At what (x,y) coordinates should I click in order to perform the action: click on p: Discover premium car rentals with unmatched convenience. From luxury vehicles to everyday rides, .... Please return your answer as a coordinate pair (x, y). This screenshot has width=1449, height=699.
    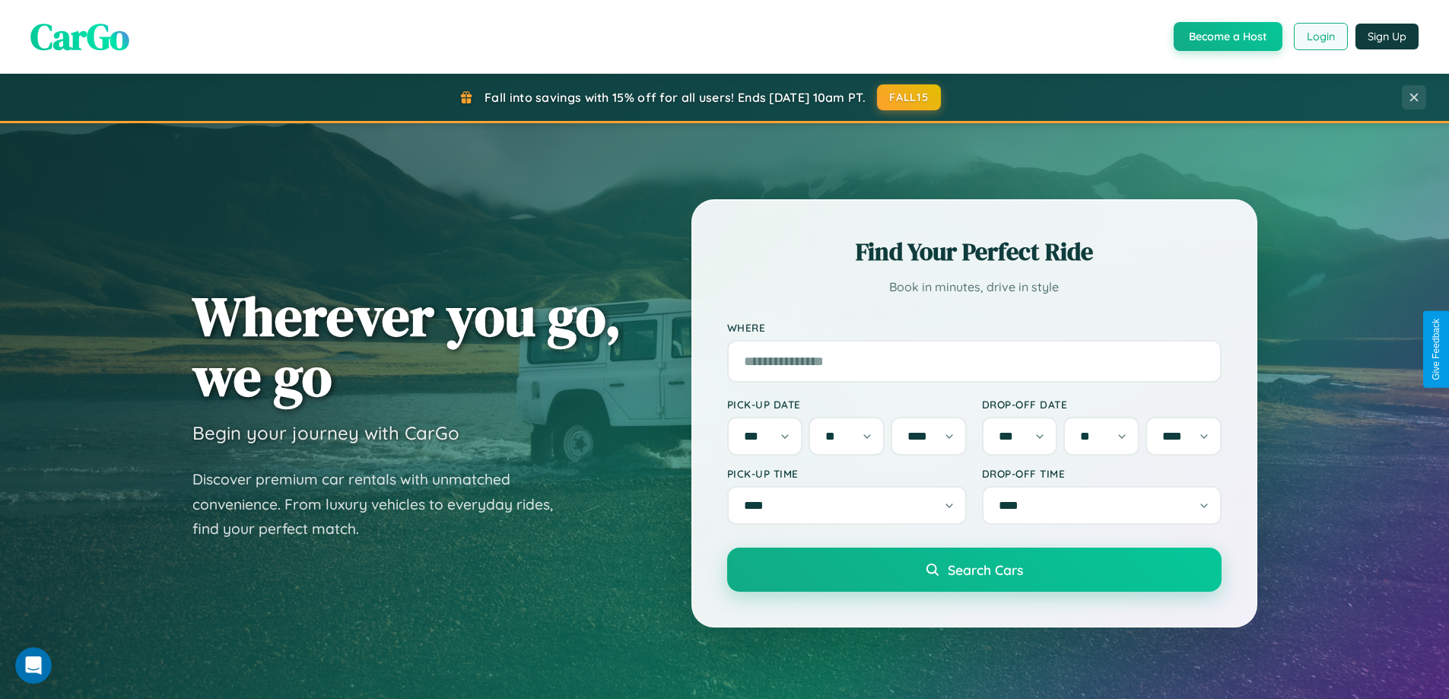
    Looking at the image, I should click on (383, 504).